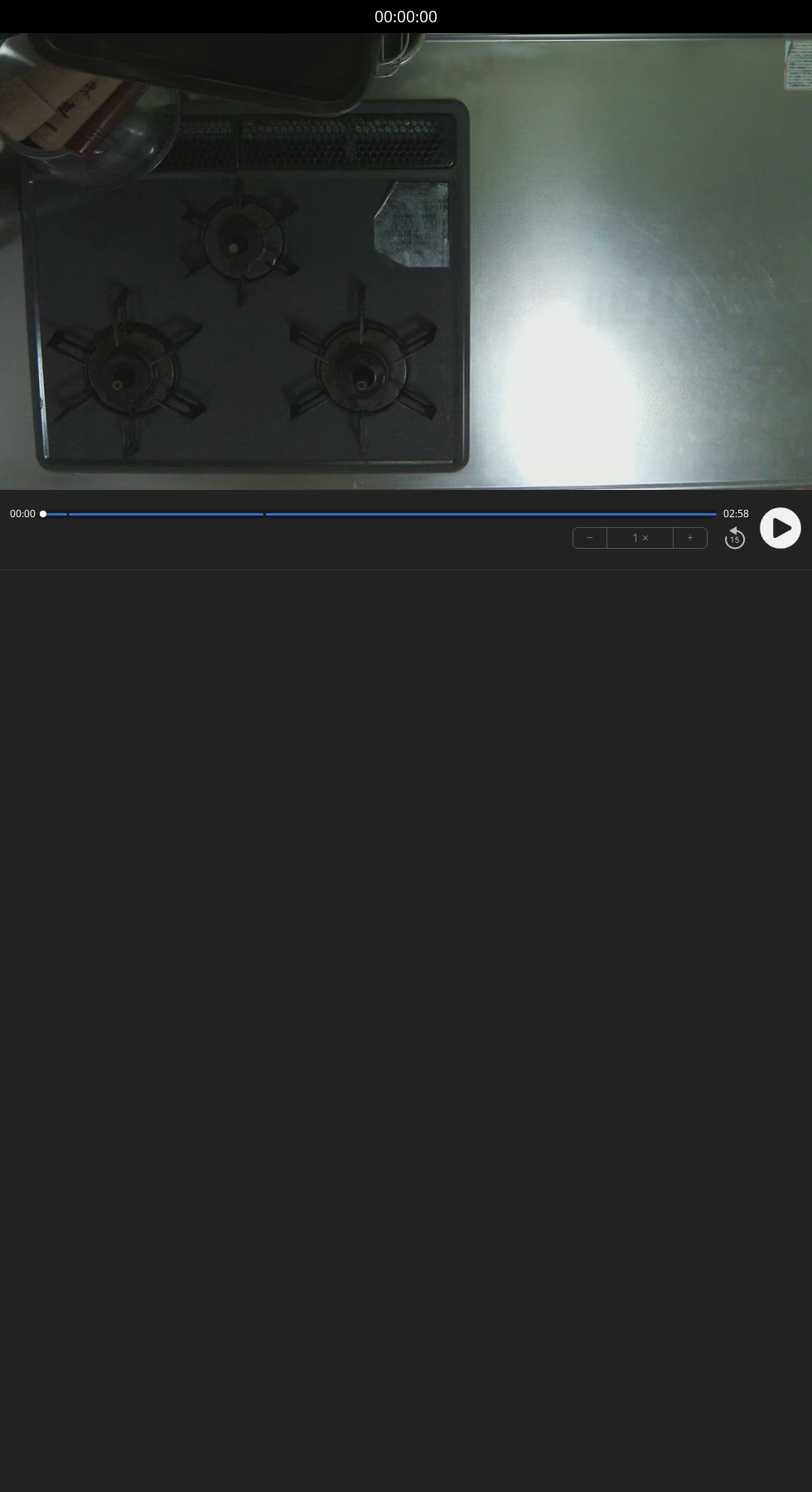 The image size is (812, 1492). What do you see at coordinates (735, 514) in the screenshot?
I see `span: 02:58` at bounding box center [735, 514].